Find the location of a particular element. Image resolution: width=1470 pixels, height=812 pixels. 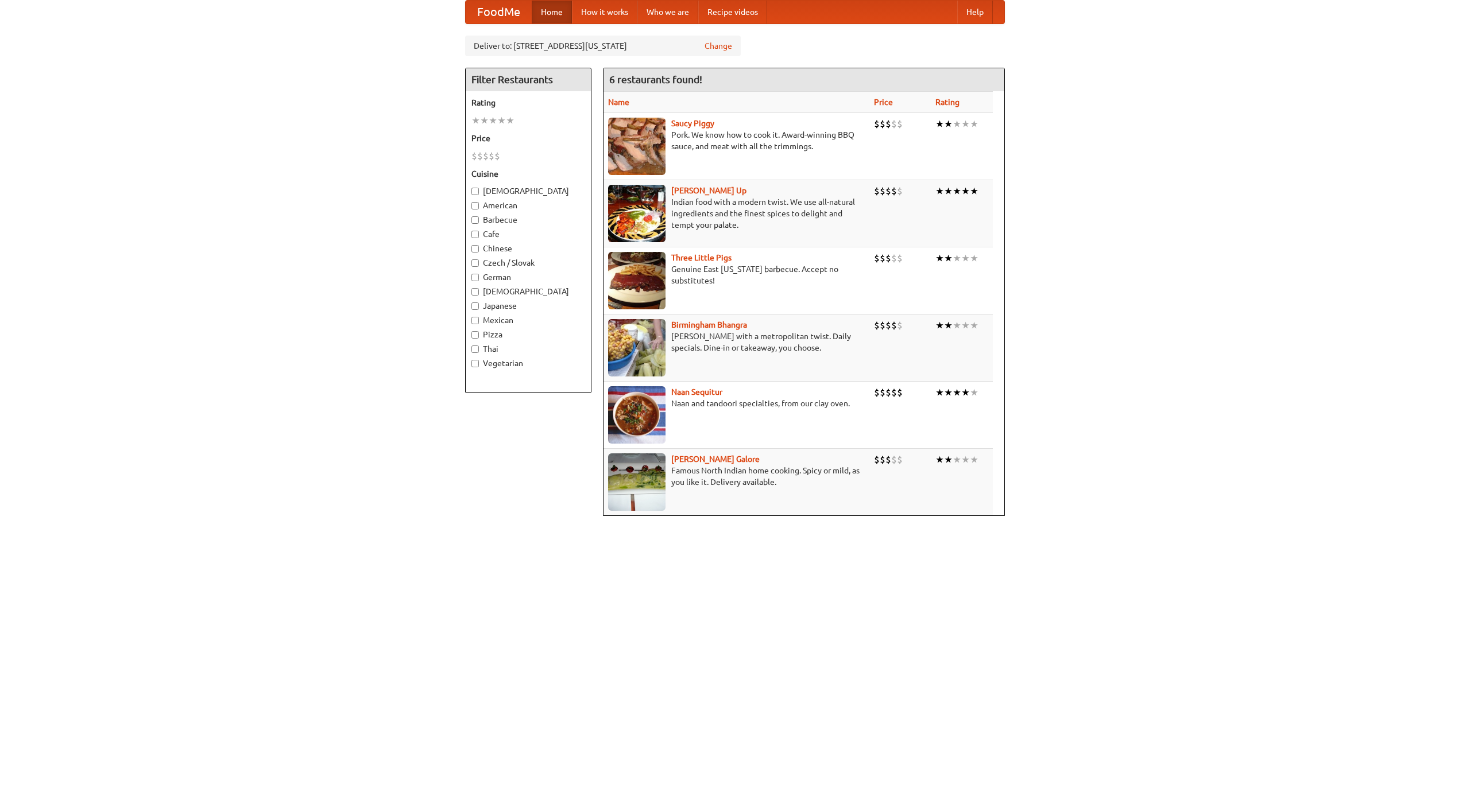

b: Naan Sequitur is located at coordinates (697, 392).